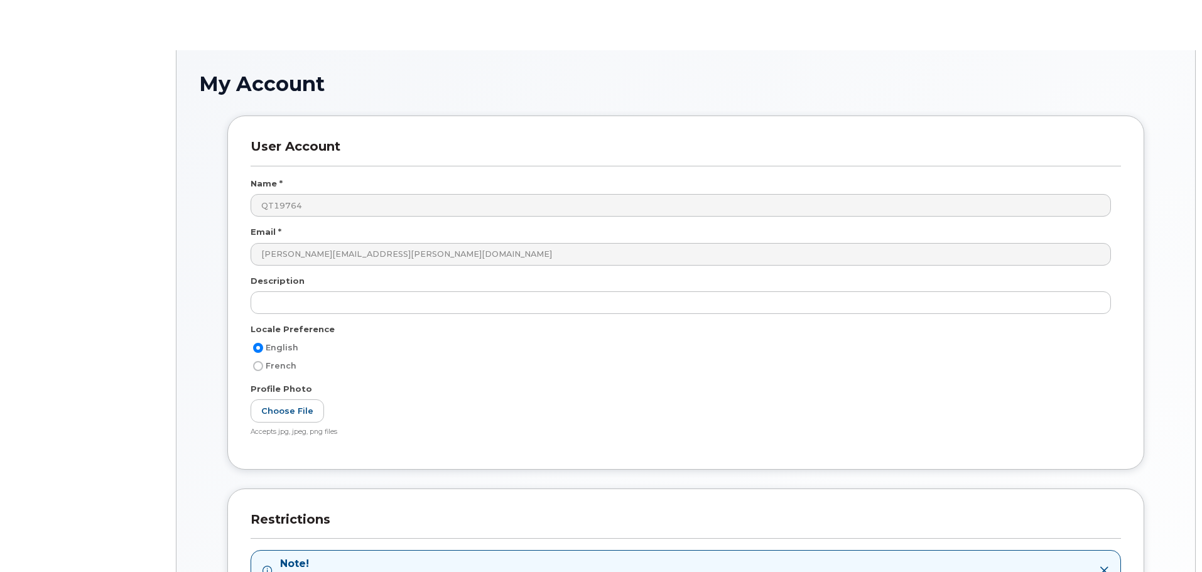 Image resolution: width=1202 pixels, height=572 pixels. I want to click on h1: My Account, so click(686, 84).